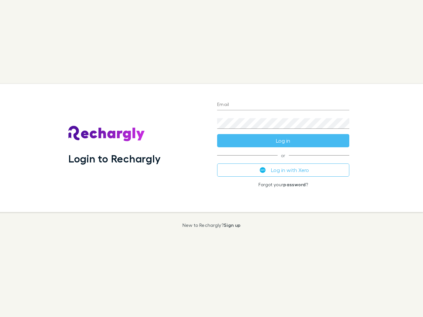 This screenshot has width=423, height=317. I want to click on p: New to Rechargly?, so click(212, 226).